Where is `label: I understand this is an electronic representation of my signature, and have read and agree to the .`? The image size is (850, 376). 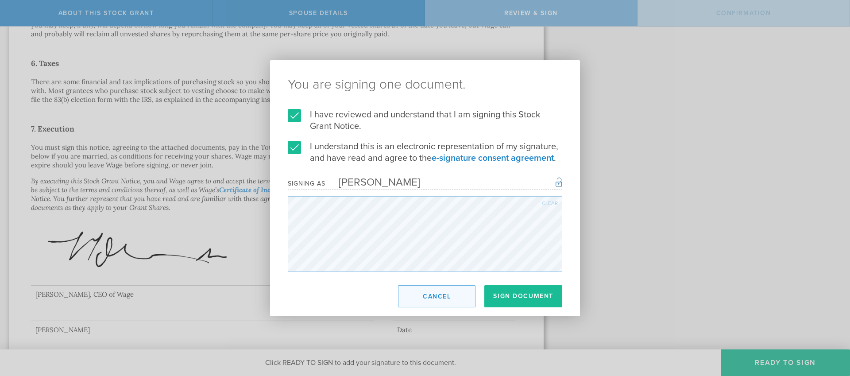
label: I understand this is an electronic representation of my signature, and have read and agree to the . is located at coordinates (425, 152).